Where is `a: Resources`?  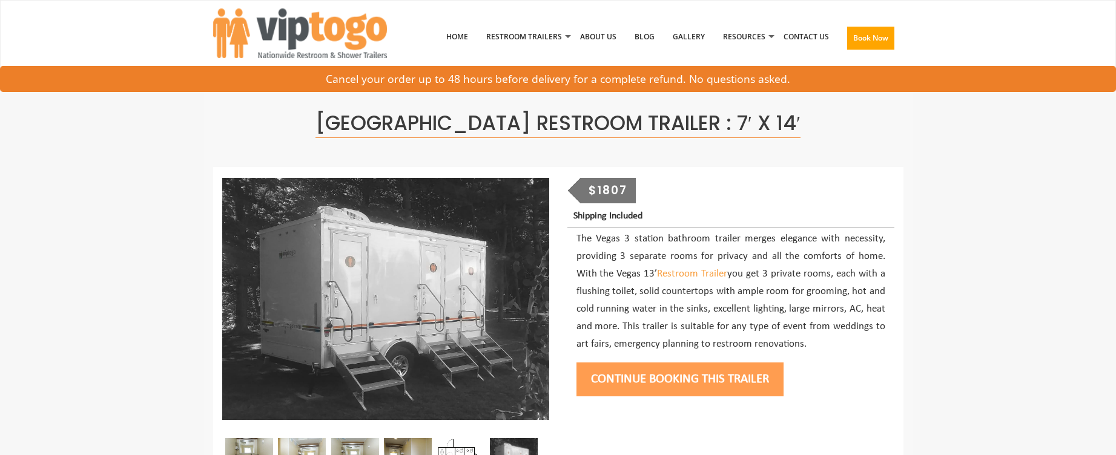
a: Resources is located at coordinates (744, 37).